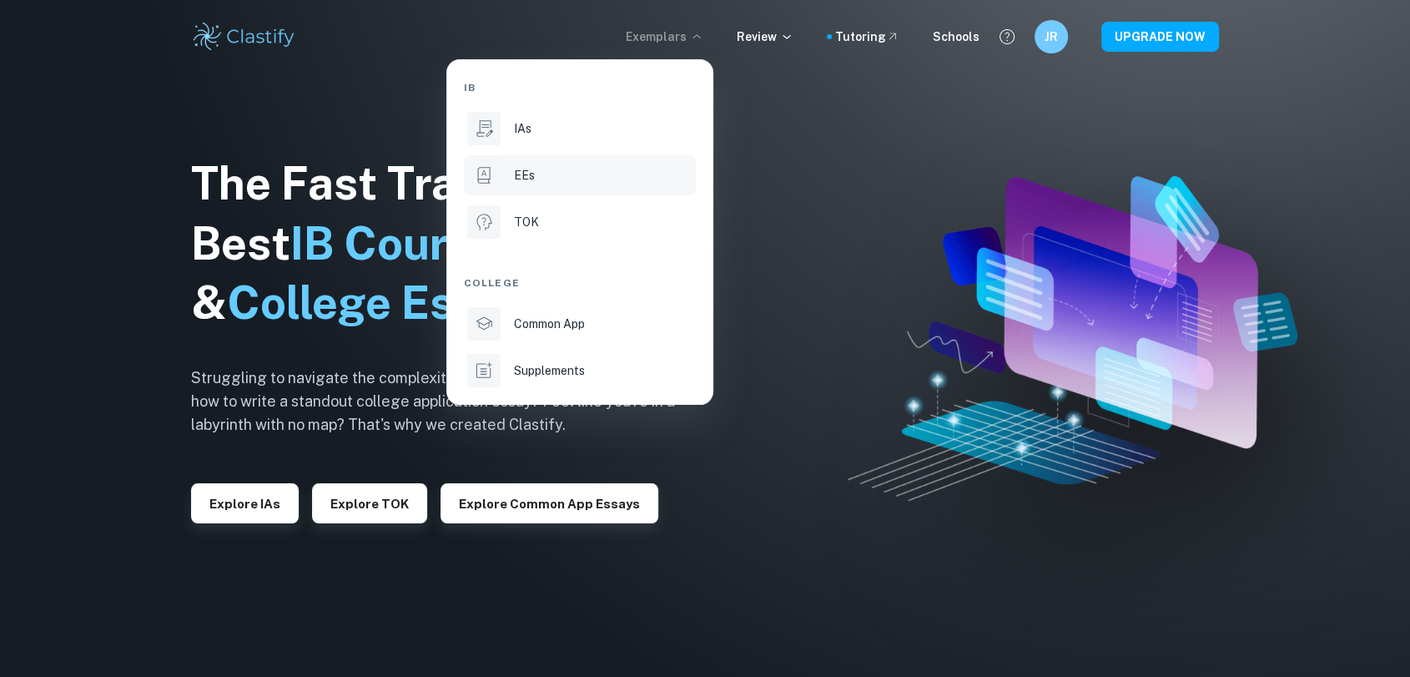 Image resolution: width=1410 pixels, height=677 pixels. Describe the element at coordinates (549, 370) in the screenshot. I see `p: Supplements` at that location.